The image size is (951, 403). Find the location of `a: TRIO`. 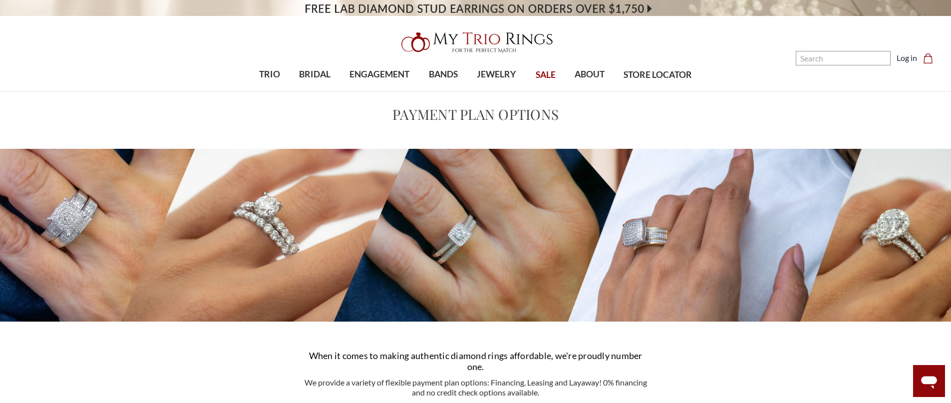

a: TRIO is located at coordinates (270, 74).